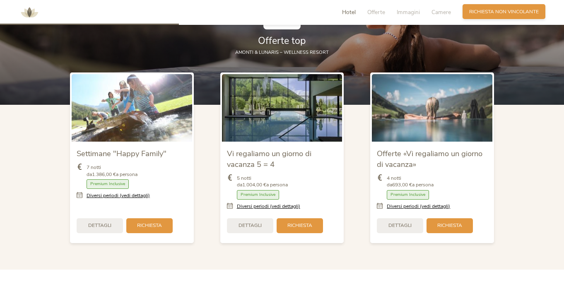  I want to click on span: 5 notti da a persona, so click(262, 182).